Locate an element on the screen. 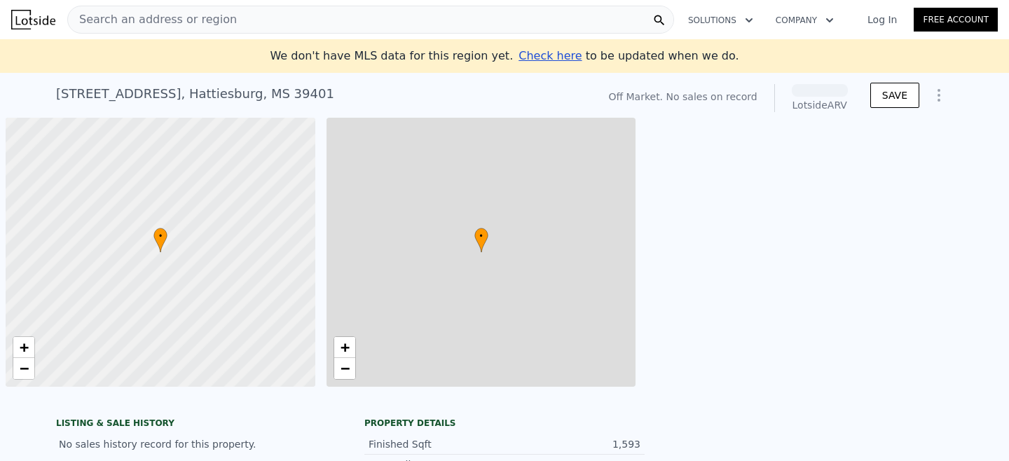  button: SAVE is located at coordinates (895, 95).